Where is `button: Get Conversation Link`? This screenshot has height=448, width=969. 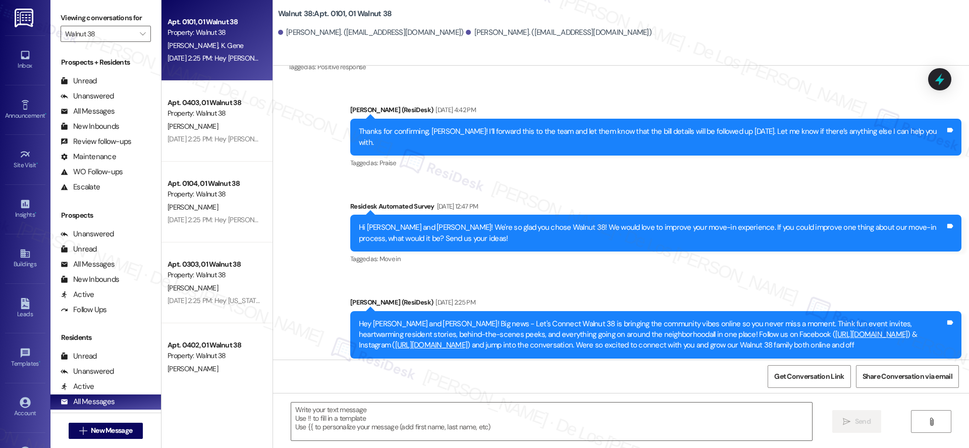
button: Get Conversation Link is located at coordinates (809, 376).